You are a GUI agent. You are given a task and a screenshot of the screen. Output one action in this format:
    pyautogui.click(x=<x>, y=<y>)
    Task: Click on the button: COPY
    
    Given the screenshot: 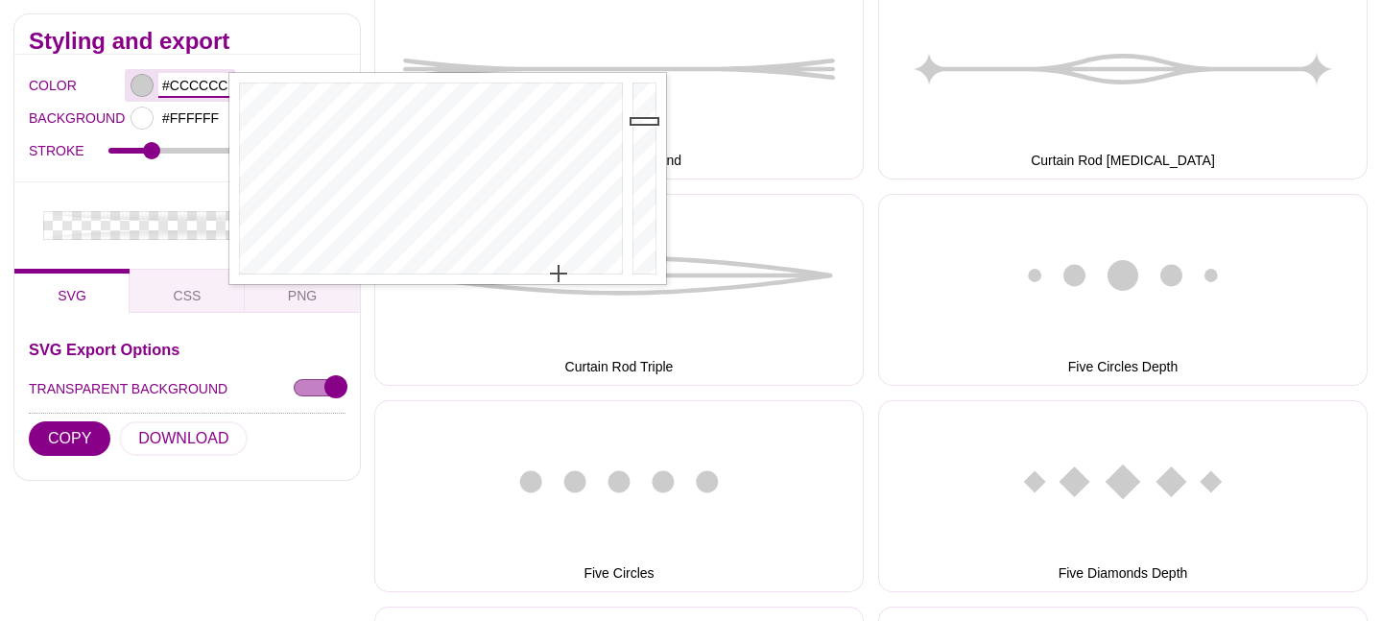 What is the action you would take?
    pyautogui.click(x=69, y=439)
    